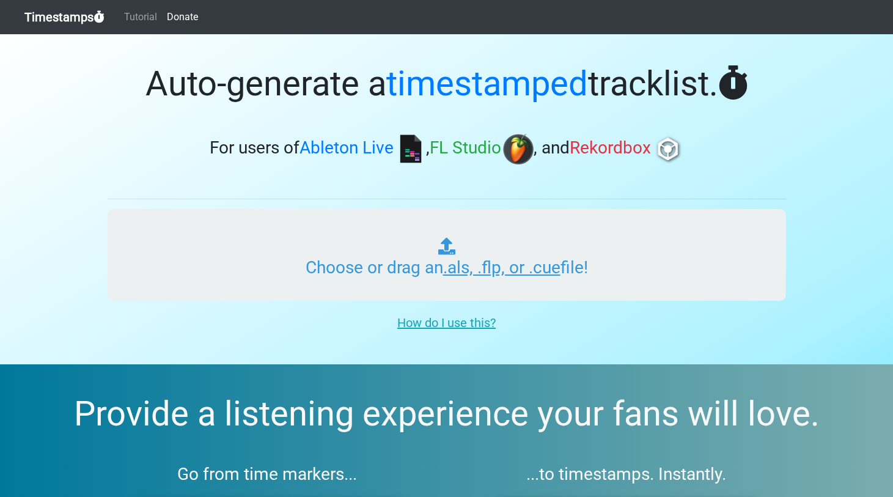  What do you see at coordinates (447, 84) in the screenshot?
I see `h1: Auto-generate a tracklist.` at bounding box center [447, 84].